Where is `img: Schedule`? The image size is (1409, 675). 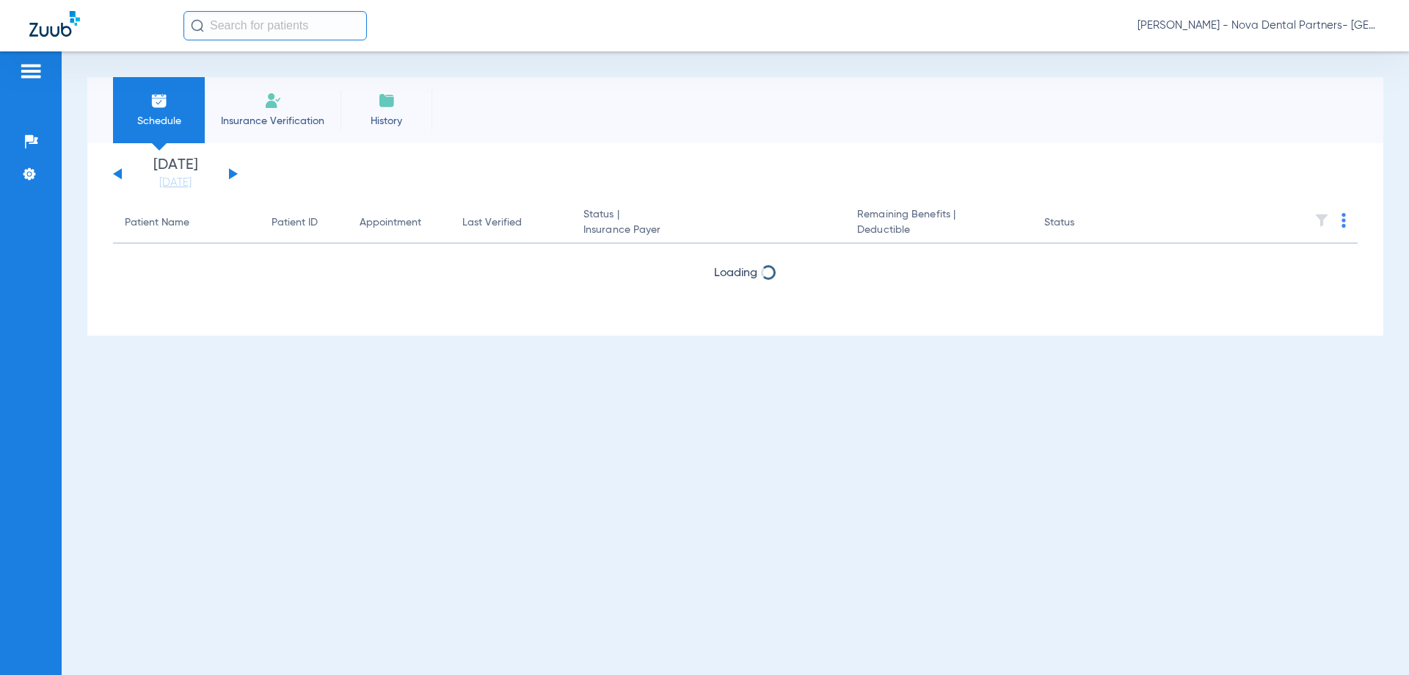
img: Schedule is located at coordinates (159, 101).